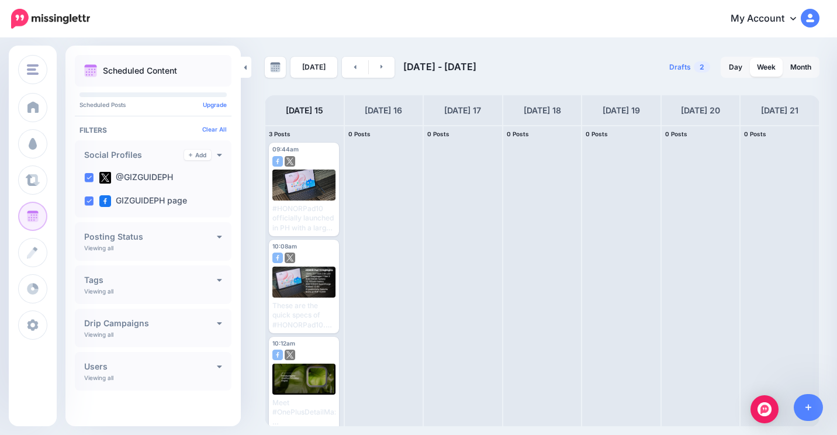 This screenshot has height=435, width=837. I want to click on div: Open Intercom Messenger, so click(764, 409).